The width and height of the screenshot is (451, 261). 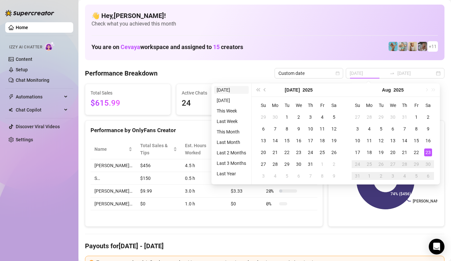 I want to click on td: 2025-08-13, so click(x=393, y=141).